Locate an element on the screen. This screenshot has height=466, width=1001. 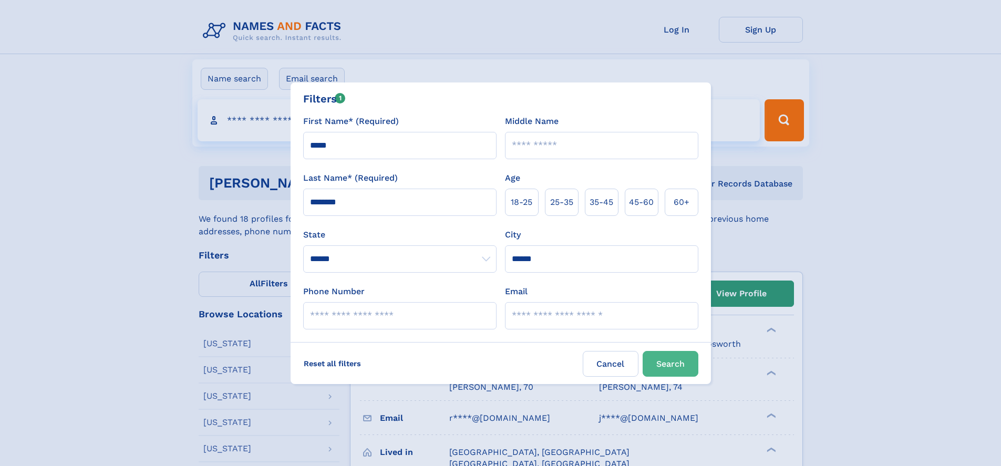
div: Filters is located at coordinates (324, 99).